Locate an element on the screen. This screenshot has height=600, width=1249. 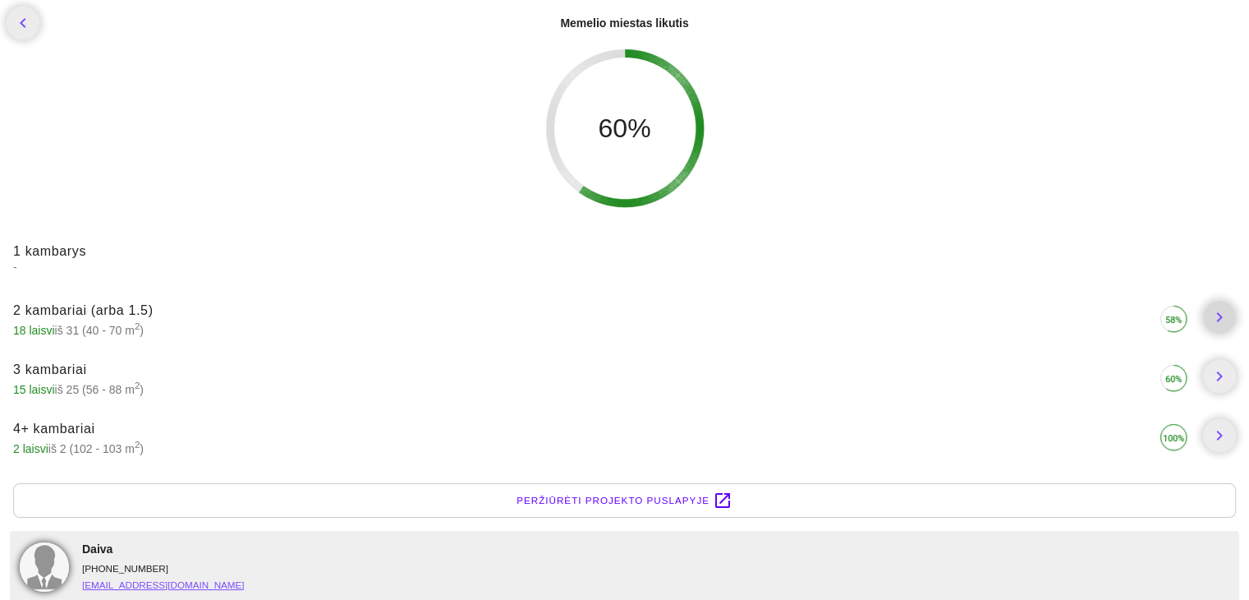
i: launch is located at coordinates (723, 500).